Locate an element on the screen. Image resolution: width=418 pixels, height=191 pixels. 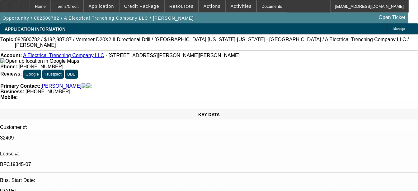
span: Application is located at coordinates (101, 6).